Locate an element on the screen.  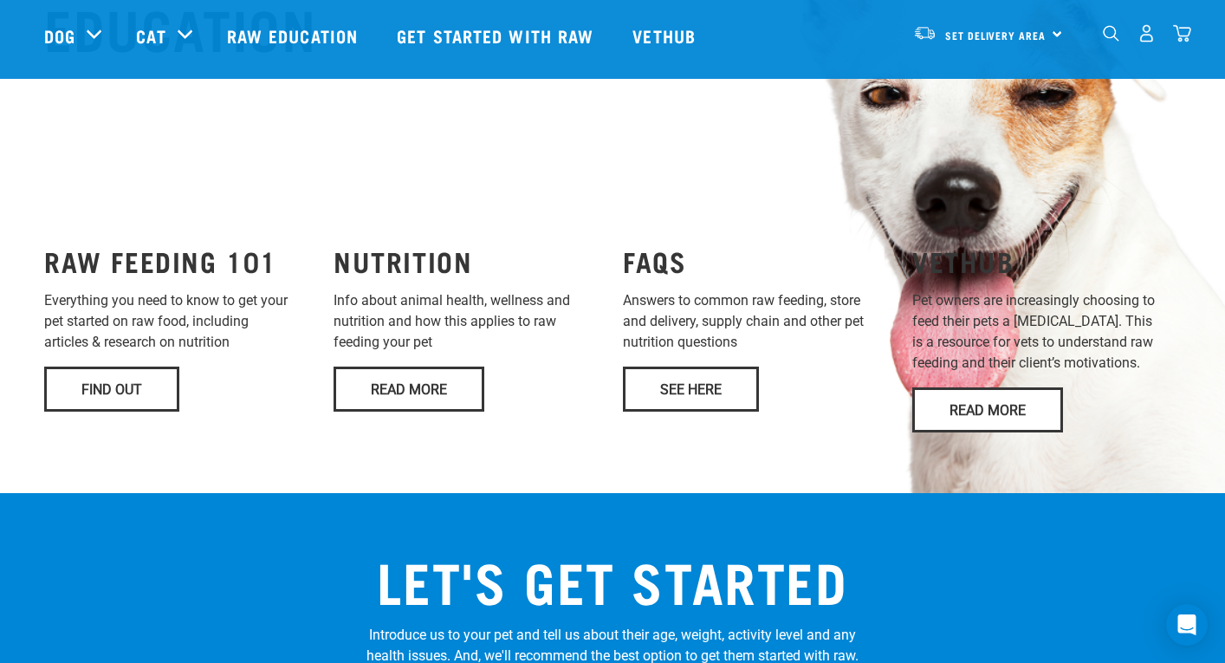
h2: LET'S GET STARTED is located at coordinates (612, 579).